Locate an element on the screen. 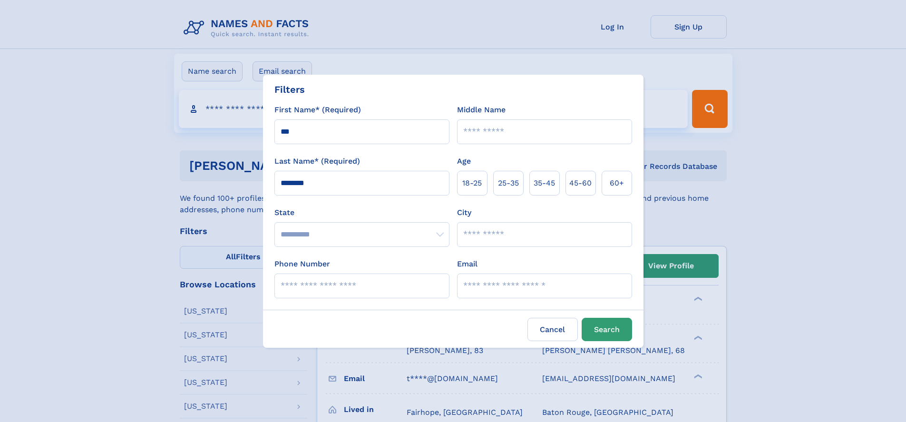  label: Age is located at coordinates (464, 161).